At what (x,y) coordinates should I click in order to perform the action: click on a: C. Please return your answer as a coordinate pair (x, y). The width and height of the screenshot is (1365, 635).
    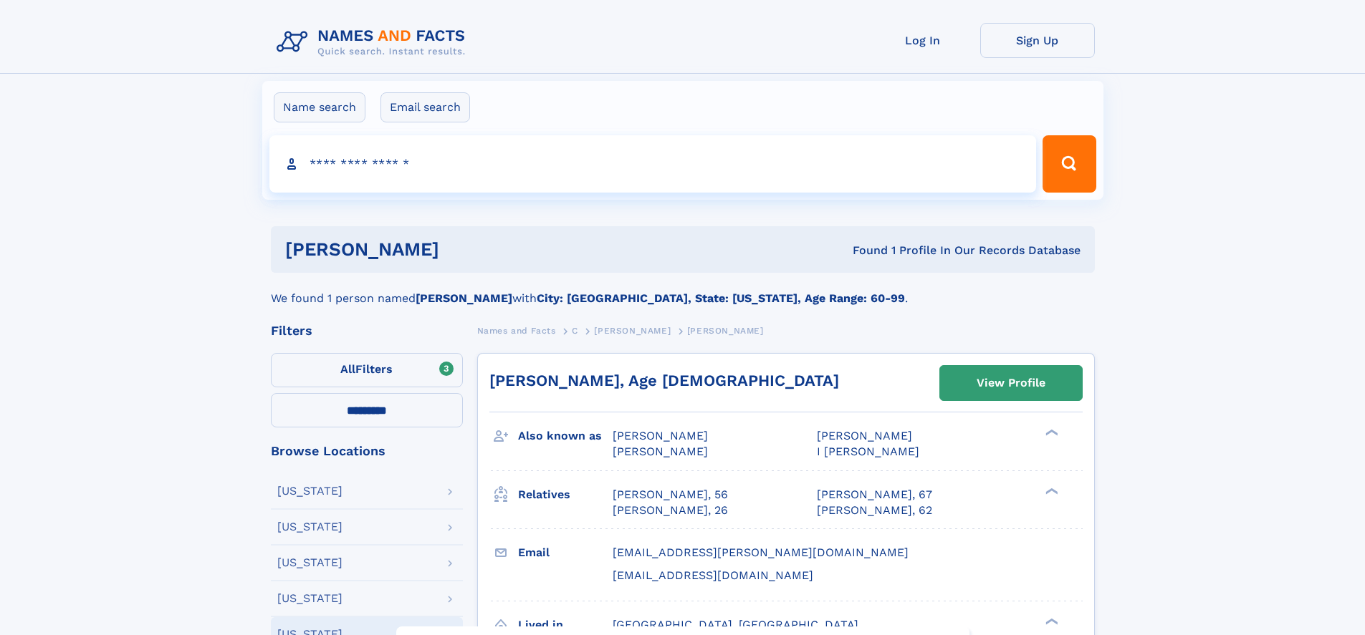
    Looking at the image, I should click on (575, 330).